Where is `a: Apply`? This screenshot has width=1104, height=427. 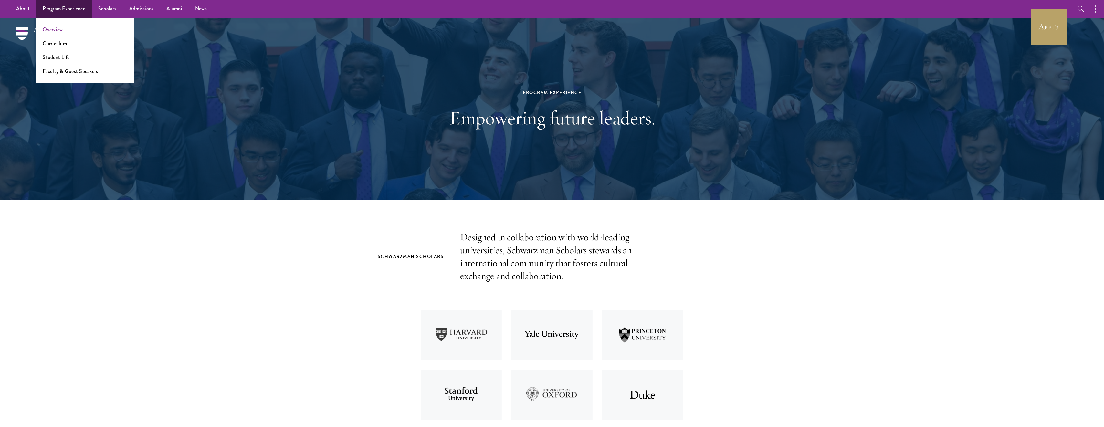 a: Apply is located at coordinates (1049, 27).